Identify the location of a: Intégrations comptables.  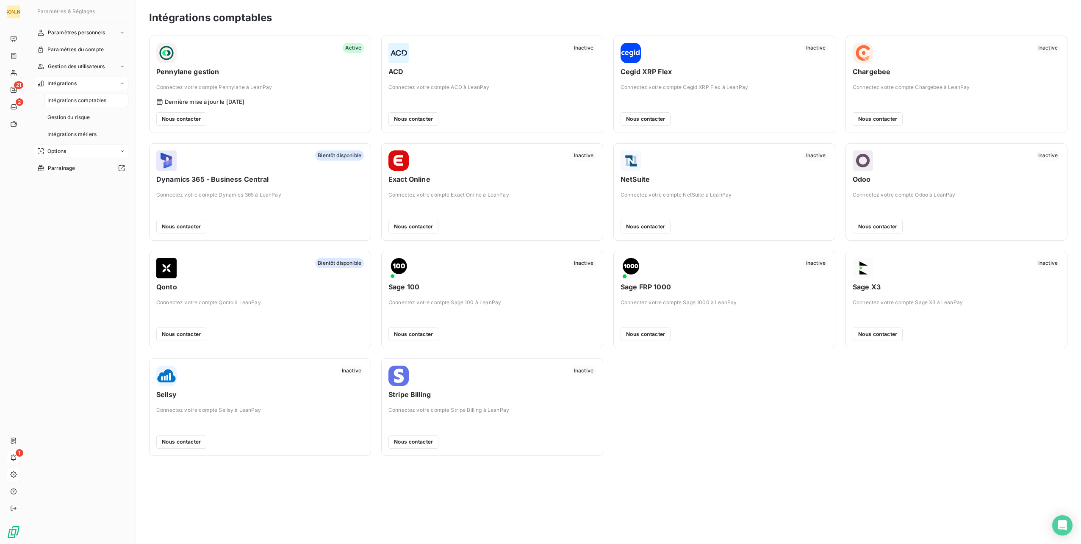
(86, 100).